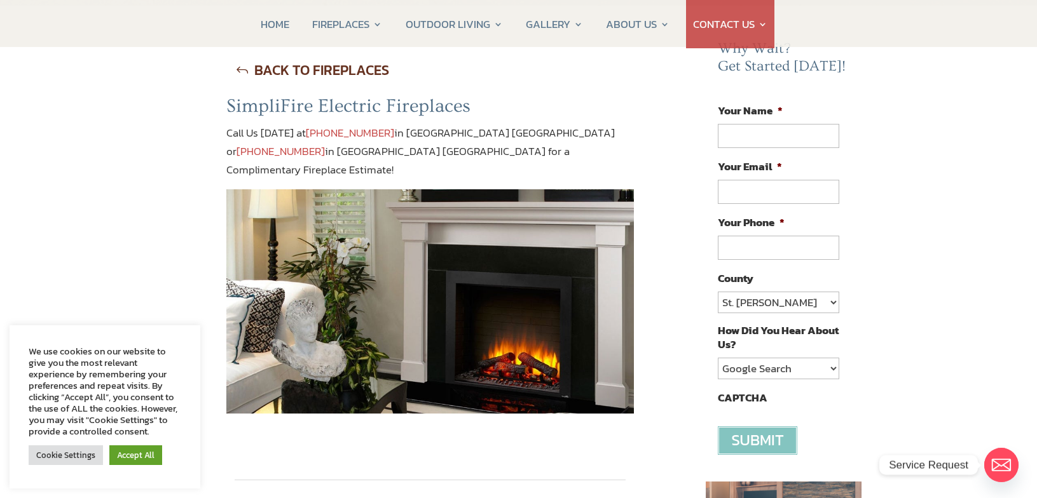 Image resolution: width=1037 pixels, height=498 pixels. I want to click on label: How Did You Hear About Us?, so click(778, 338).